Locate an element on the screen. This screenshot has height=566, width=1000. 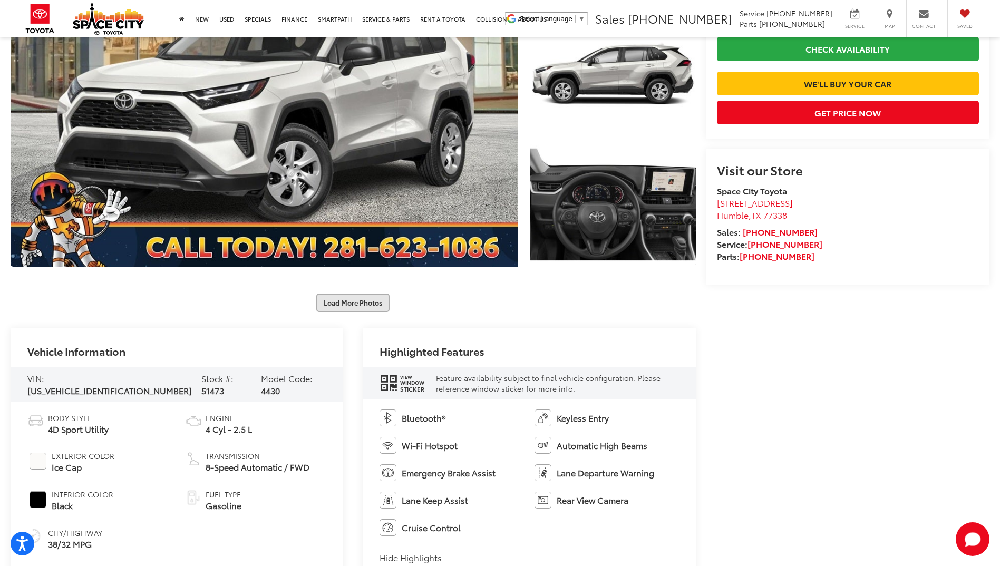
img: Lane Keep Assist is located at coordinates (388, 500).